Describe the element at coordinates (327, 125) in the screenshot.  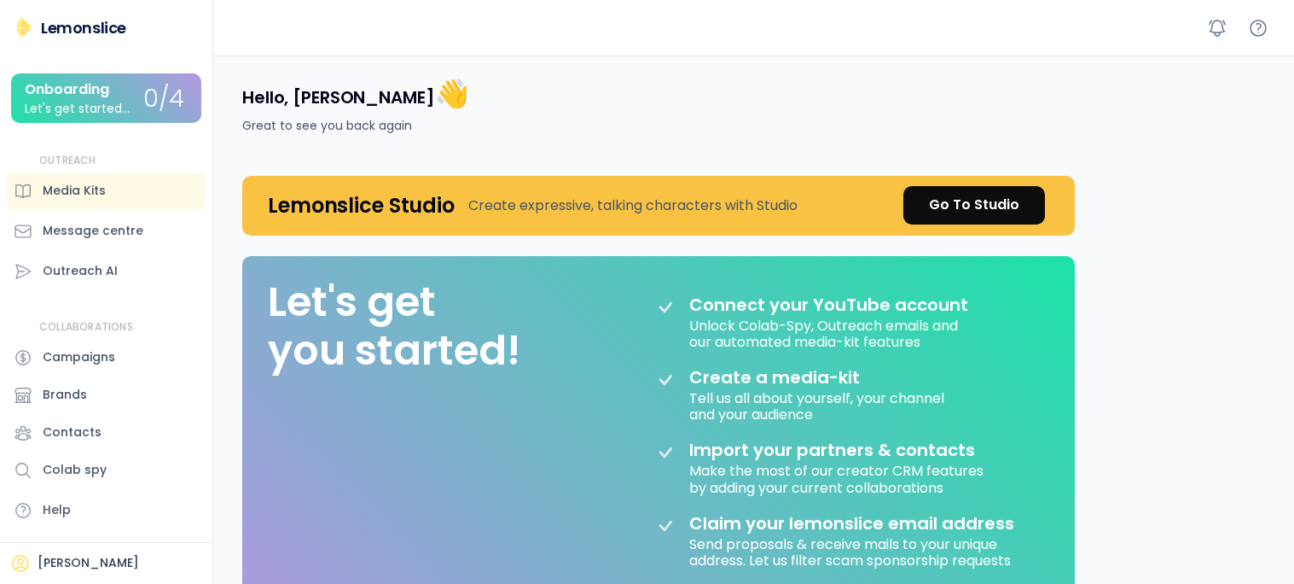
I see `div: Great to see you back again` at that location.